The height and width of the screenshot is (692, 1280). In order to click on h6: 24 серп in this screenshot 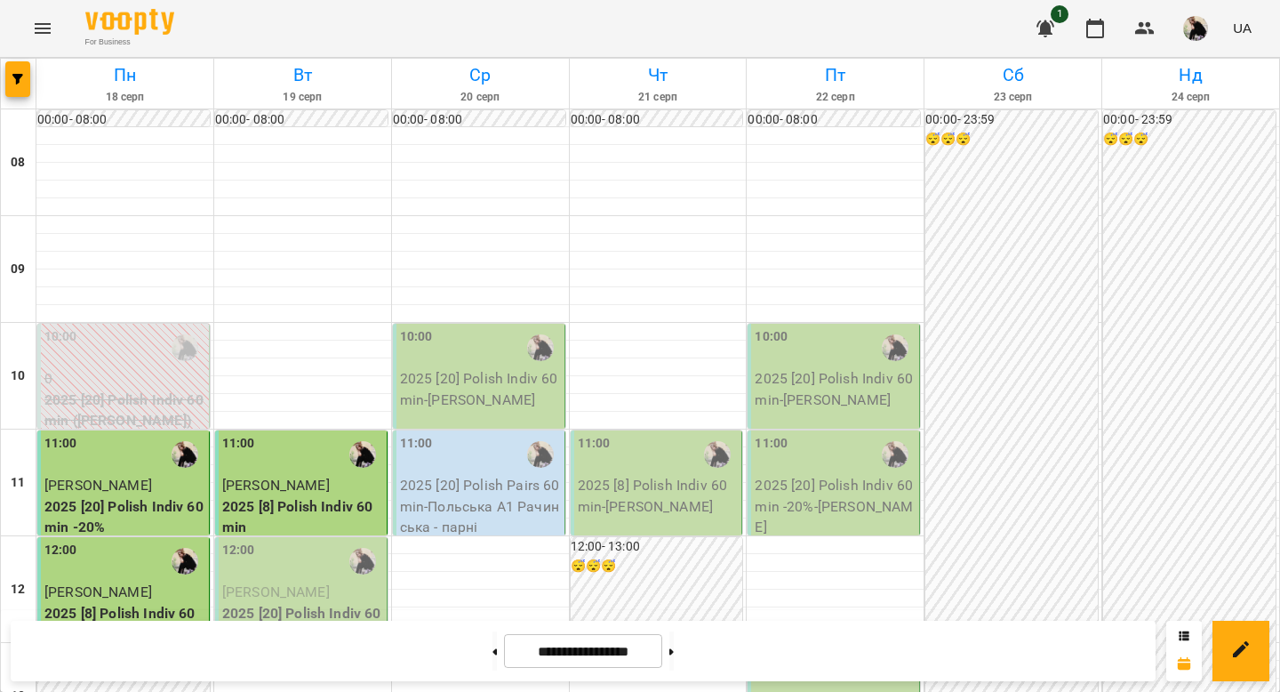, I will do `click(1191, 97)`.